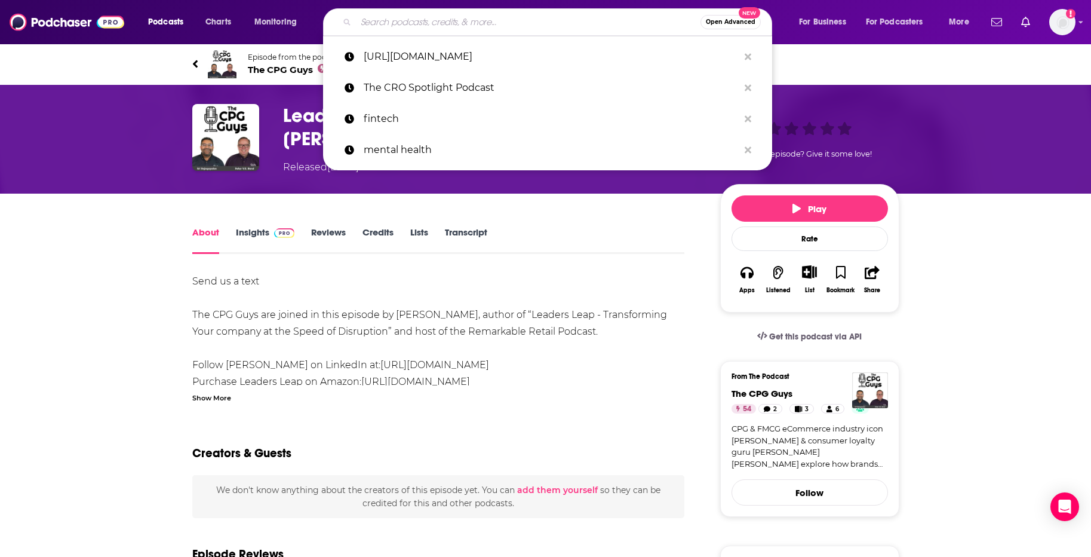 Image resolution: width=1091 pixels, height=557 pixels. I want to click on span: 6, so click(837, 409).